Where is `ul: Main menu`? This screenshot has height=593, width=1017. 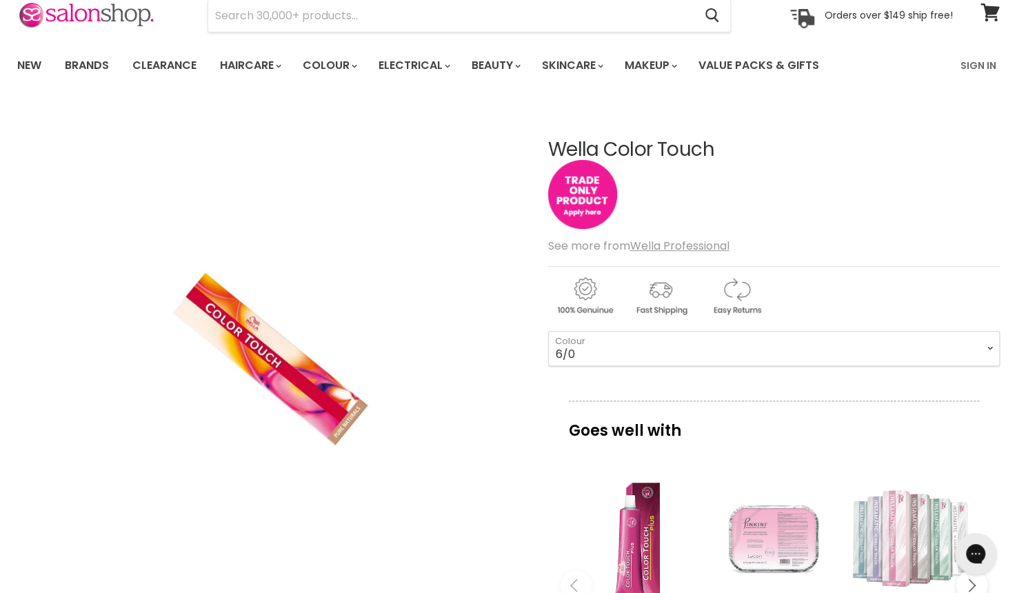 ul: Main menu is located at coordinates (449, 65).